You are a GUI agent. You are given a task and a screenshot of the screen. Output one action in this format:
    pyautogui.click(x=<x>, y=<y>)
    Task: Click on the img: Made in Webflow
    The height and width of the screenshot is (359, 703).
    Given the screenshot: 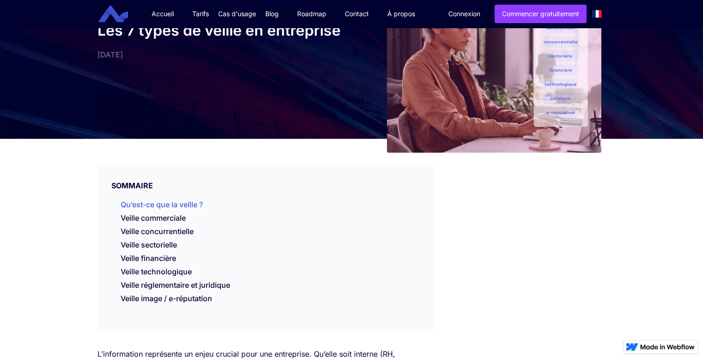 What is the action you would take?
    pyautogui.click(x=668, y=347)
    